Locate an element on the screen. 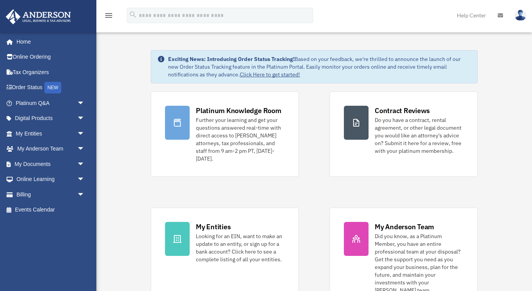 The image size is (532, 291). a: Order StatusNEW is located at coordinates (51, 88).